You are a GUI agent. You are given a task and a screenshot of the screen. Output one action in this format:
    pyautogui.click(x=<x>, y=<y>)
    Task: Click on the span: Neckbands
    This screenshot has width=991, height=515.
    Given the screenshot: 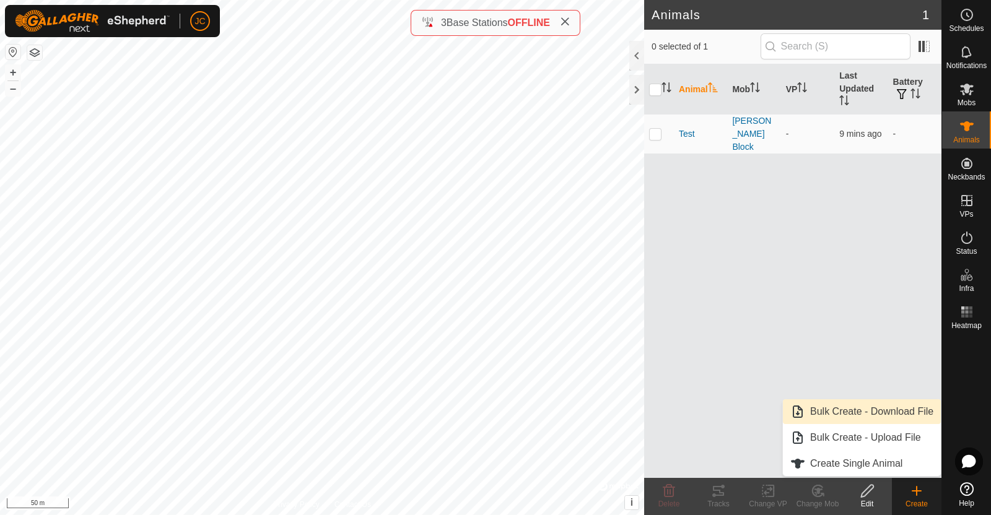 What is the action you would take?
    pyautogui.click(x=966, y=177)
    